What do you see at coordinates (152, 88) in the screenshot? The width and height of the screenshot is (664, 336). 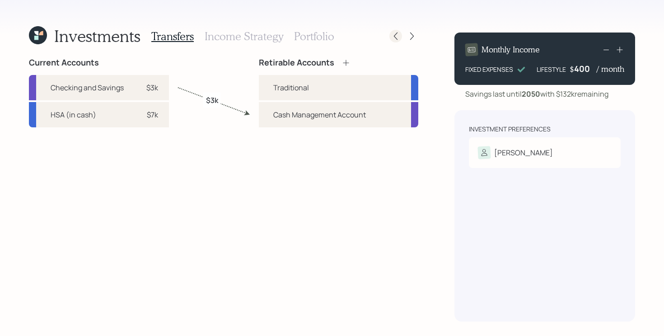 I see `div: $3k` at bounding box center [152, 88].